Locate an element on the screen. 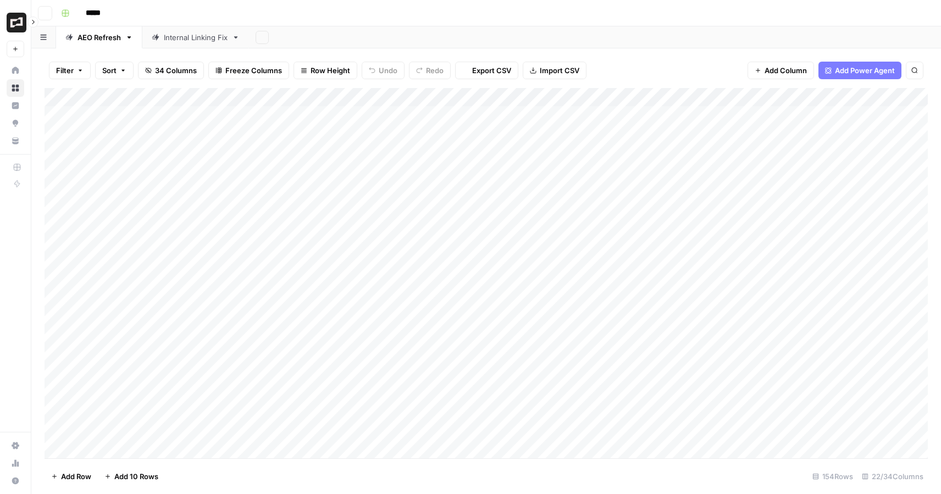  img: Brex Logo is located at coordinates (16, 23).